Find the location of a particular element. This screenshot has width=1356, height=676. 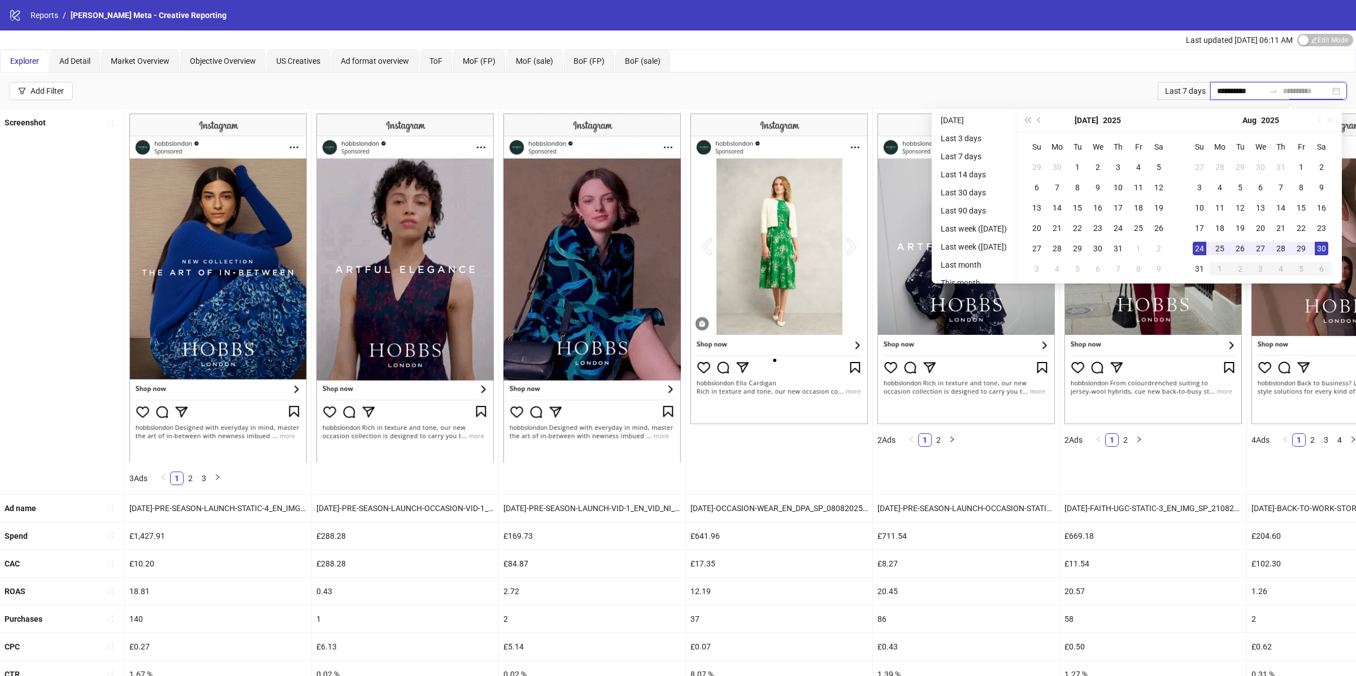

span: Ad Detail is located at coordinates (75, 61).